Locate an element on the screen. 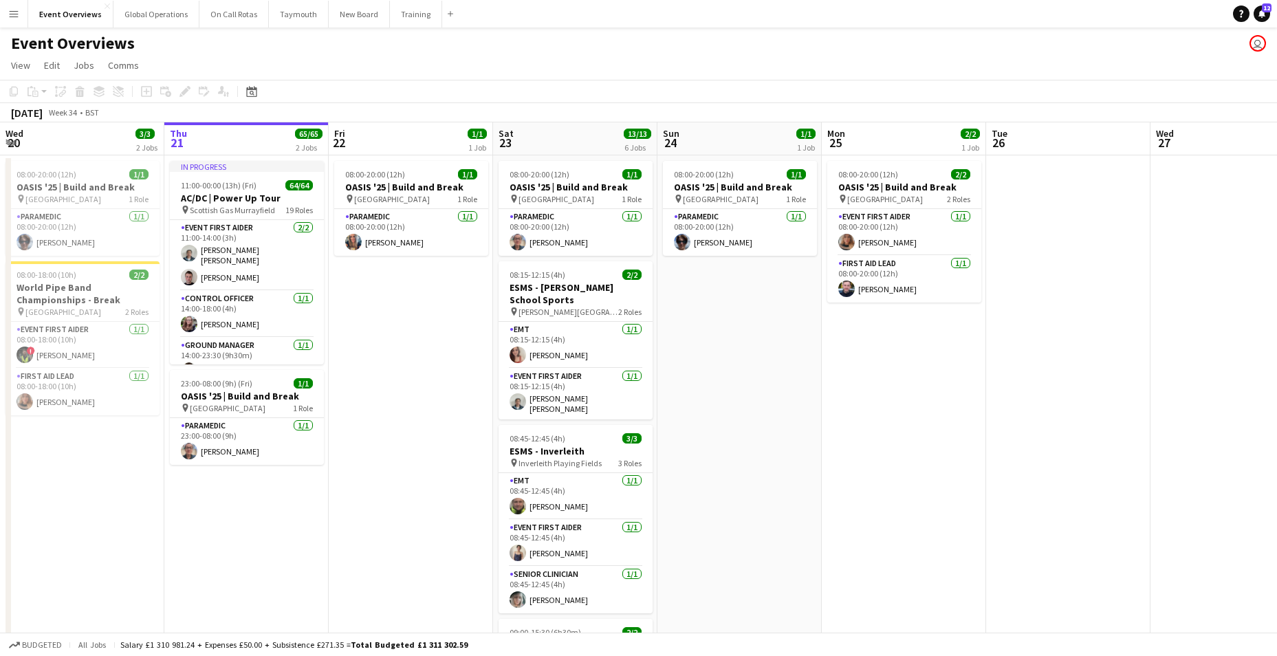  span: Thu is located at coordinates (178, 133).